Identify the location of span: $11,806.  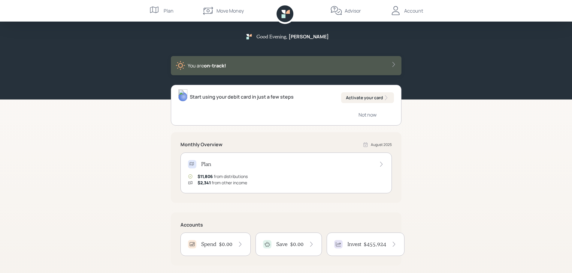
(205, 176).